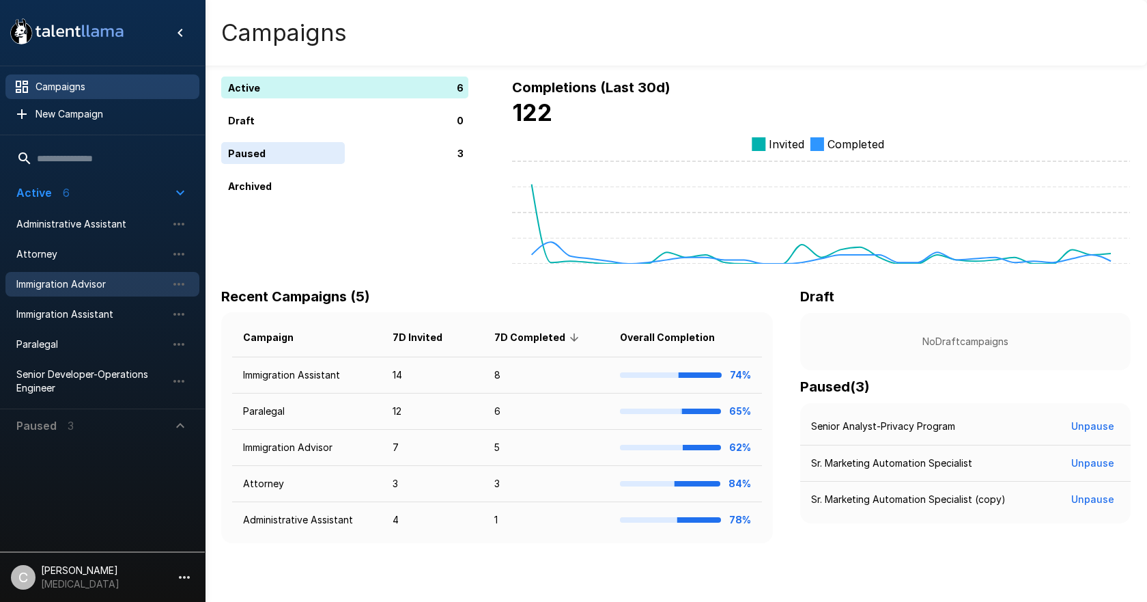 This screenshot has height=602, width=1147. Describe the element at coordinates (307, 484) in the screenshot. I see `td: Attorney` at that location.